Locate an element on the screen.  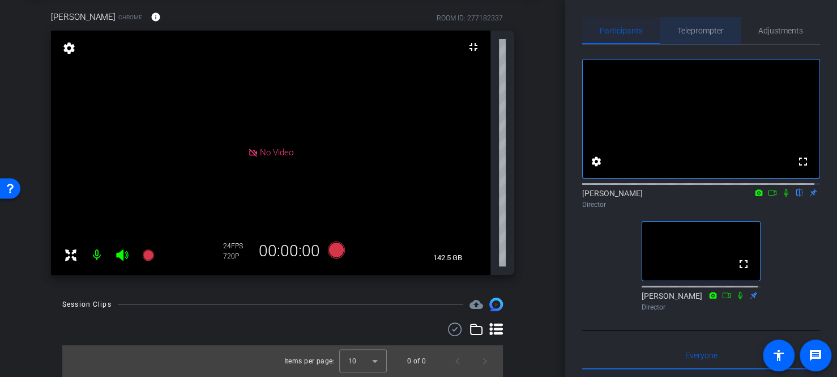
button: Next page is located at coordinates (485, 361).